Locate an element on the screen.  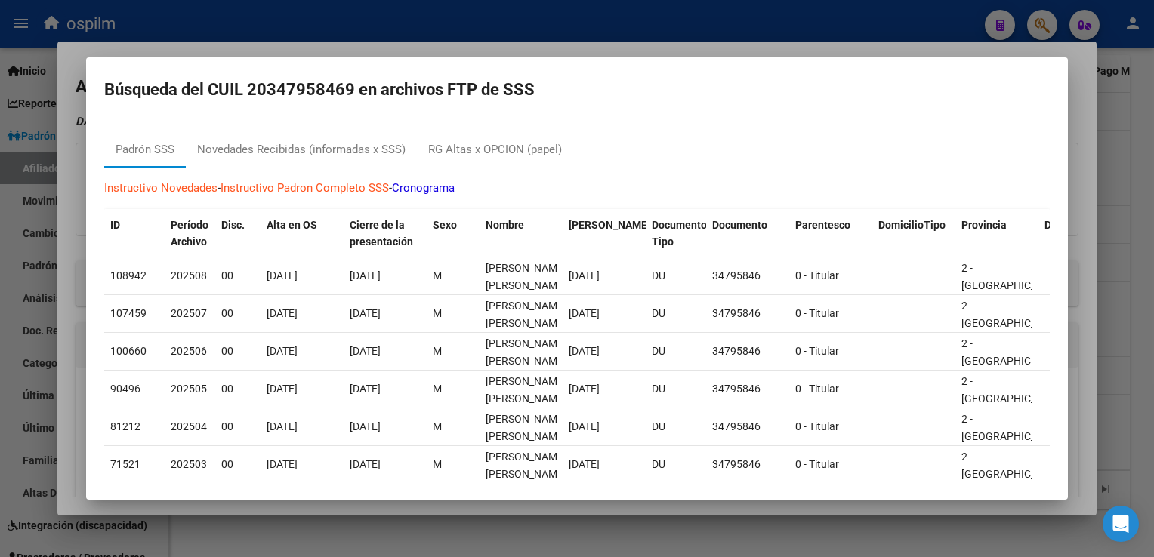
span: DomicilioTipo is located at coordinates (911, 225).